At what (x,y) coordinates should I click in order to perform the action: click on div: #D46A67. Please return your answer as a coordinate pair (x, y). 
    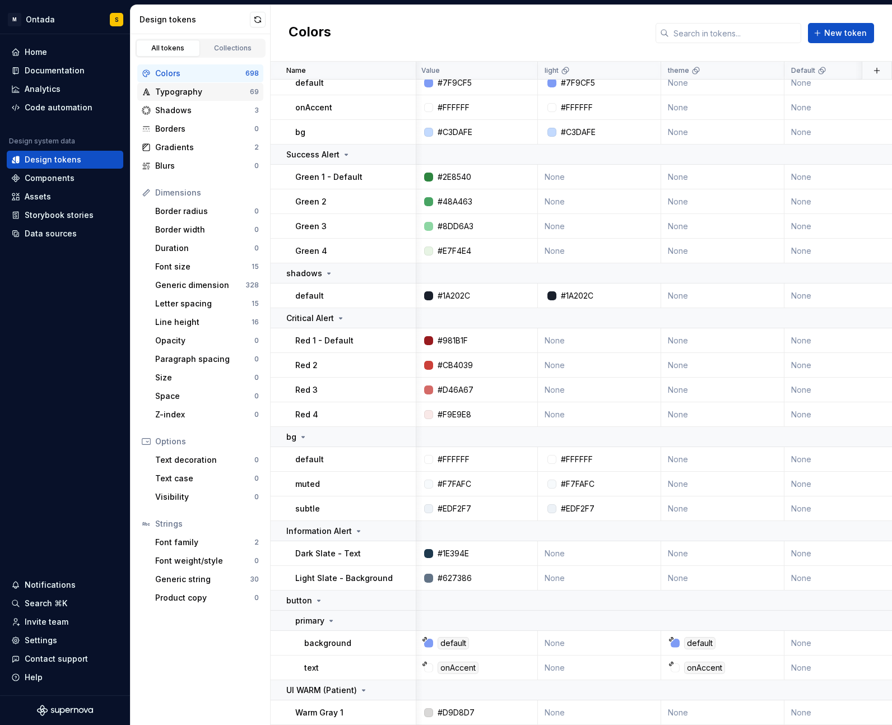
    Looking at the image, I should click on (455, 390).